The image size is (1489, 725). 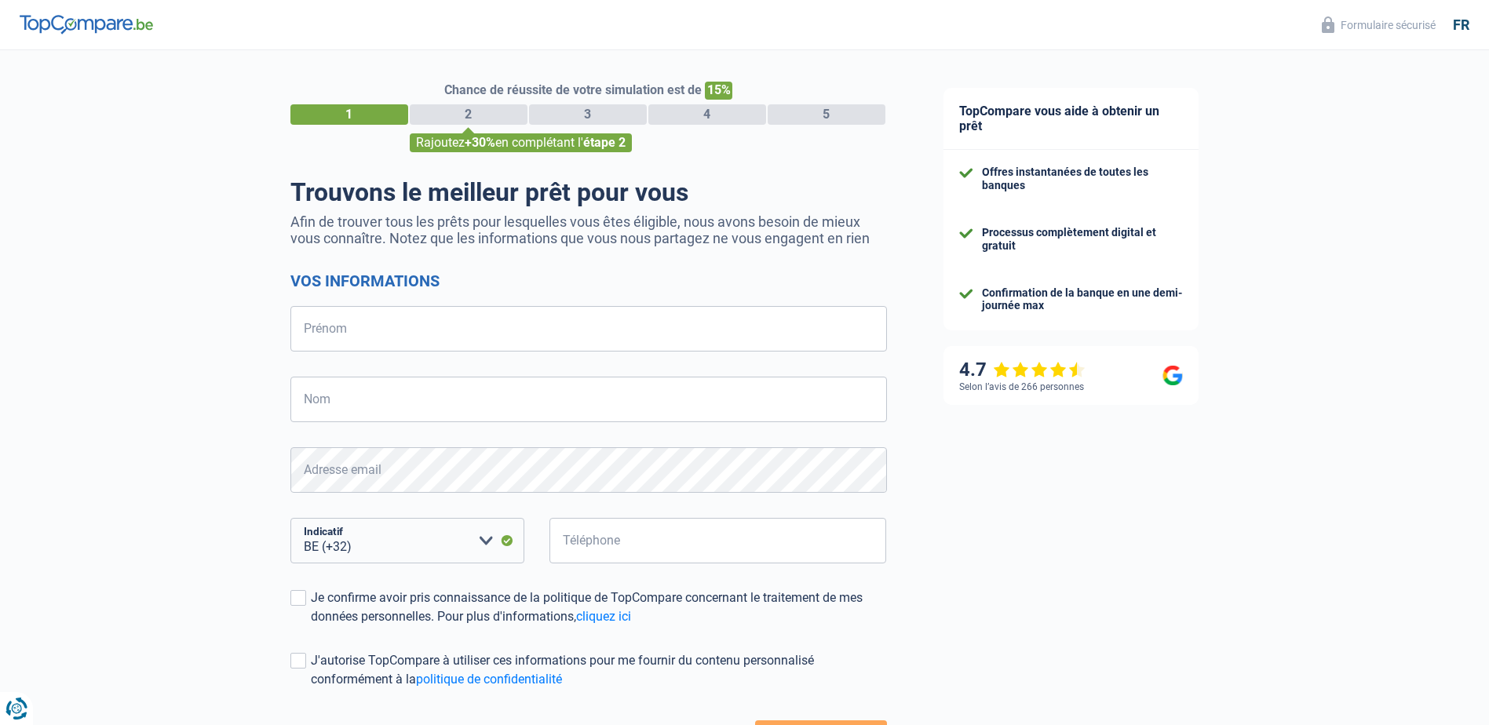 What do you see at coordinates (573, 89) in the screenshot?
I see `span: Chance de réussite de votre simulation est de` at bounding box center [573, 89].